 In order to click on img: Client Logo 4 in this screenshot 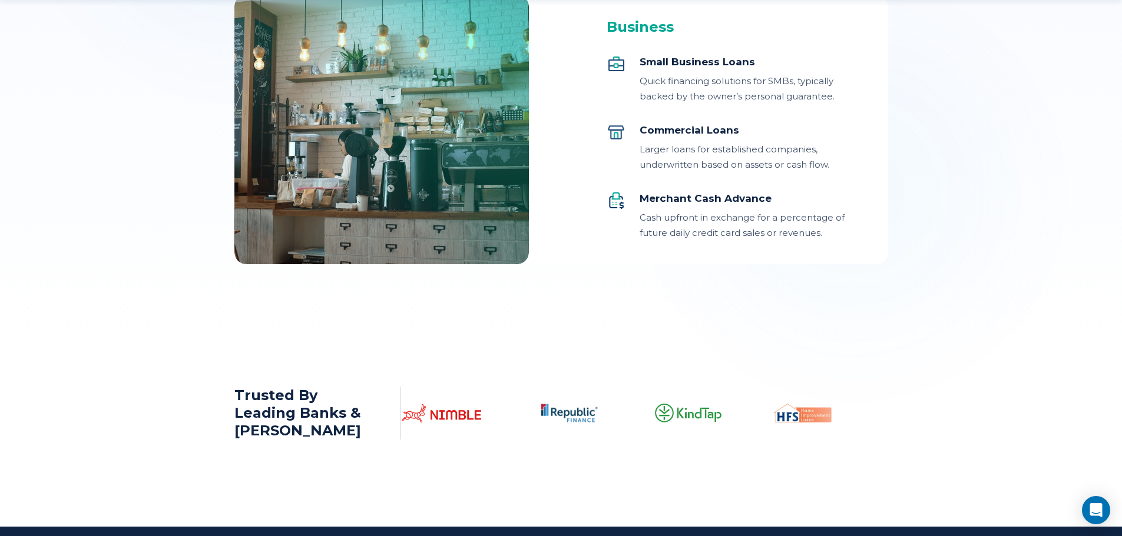, I will do `click(745, 413)`.